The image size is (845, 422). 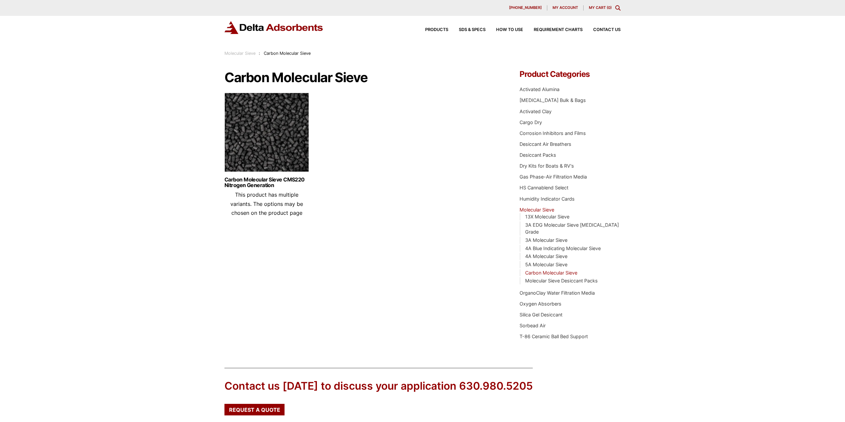 What do you see at coordinates (531, 122) in the screenshot?
I see `a: Cargo Dry` at bounding box center [531, 122].